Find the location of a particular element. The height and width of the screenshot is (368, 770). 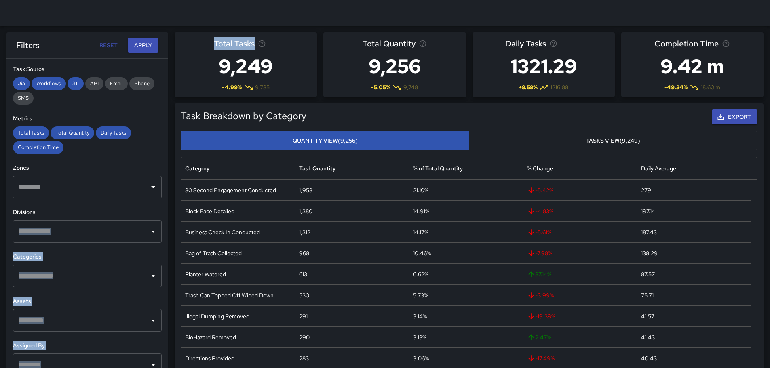

div: 87.57 is located at coordinates (648, 275).